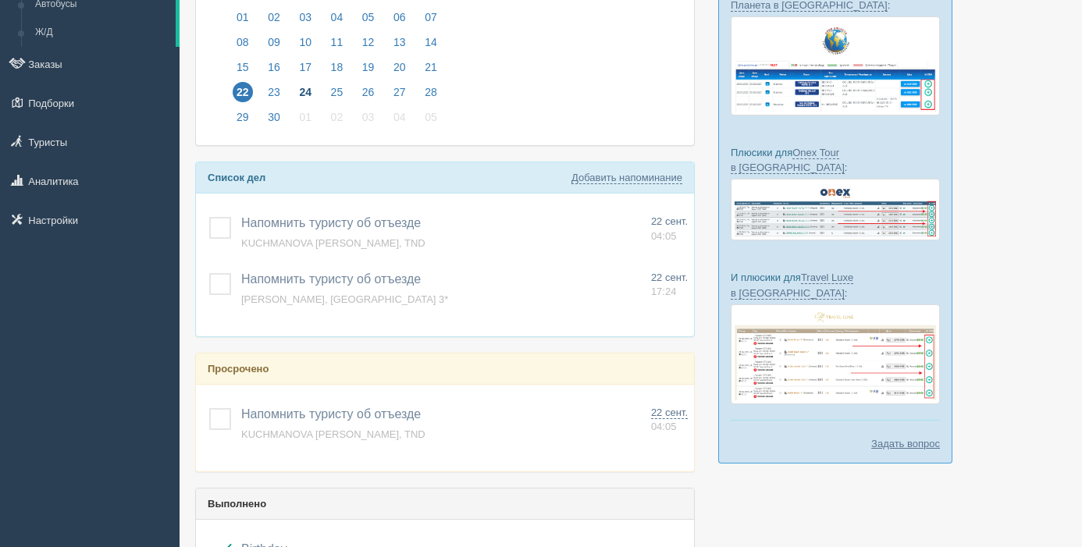 Image resolution: width=1082 pixels, height=547 pixels. Describe the element at coordinates (429, 71) in the screenshot. I see `a: 21` at that location.